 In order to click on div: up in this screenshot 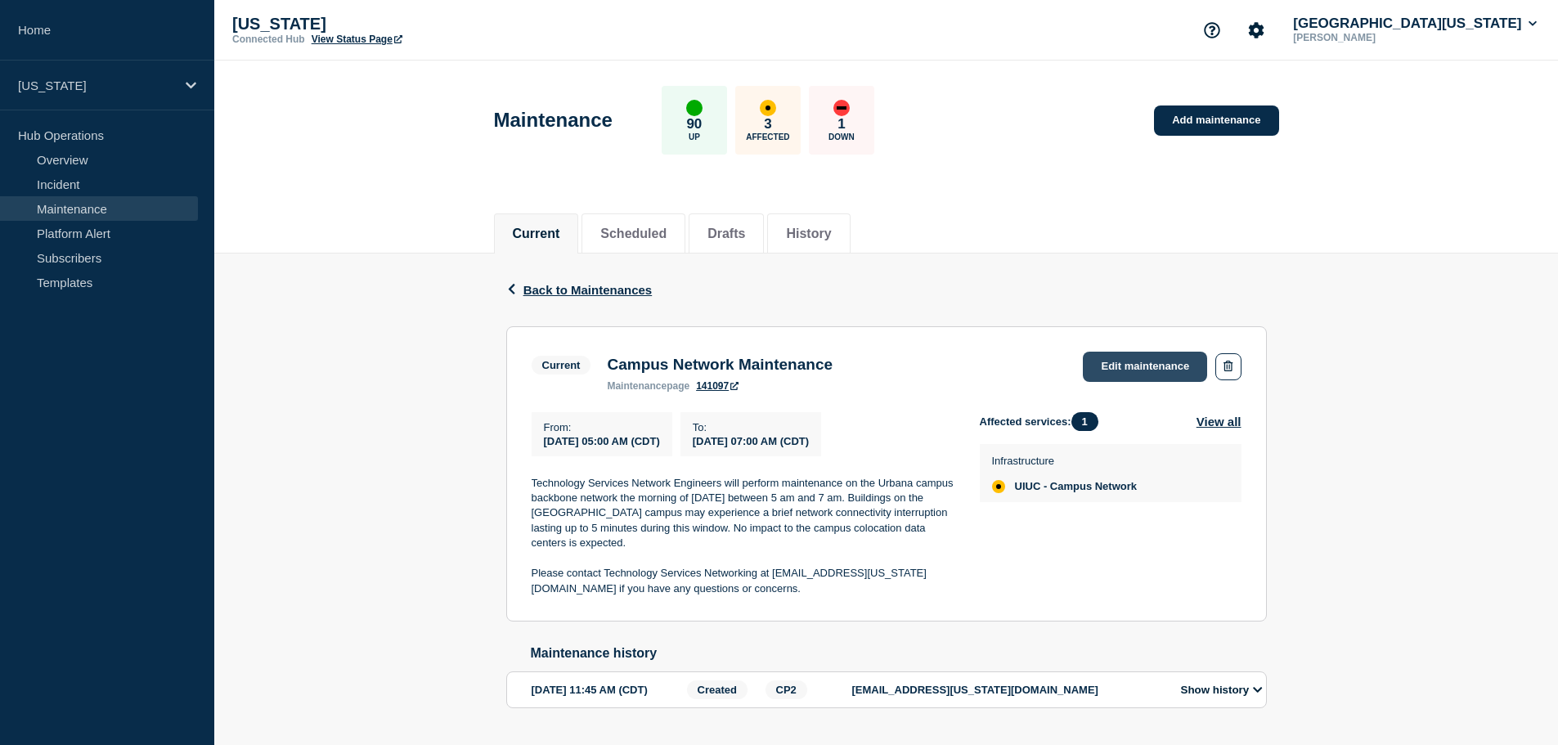, I will do `click(694, 108)`.